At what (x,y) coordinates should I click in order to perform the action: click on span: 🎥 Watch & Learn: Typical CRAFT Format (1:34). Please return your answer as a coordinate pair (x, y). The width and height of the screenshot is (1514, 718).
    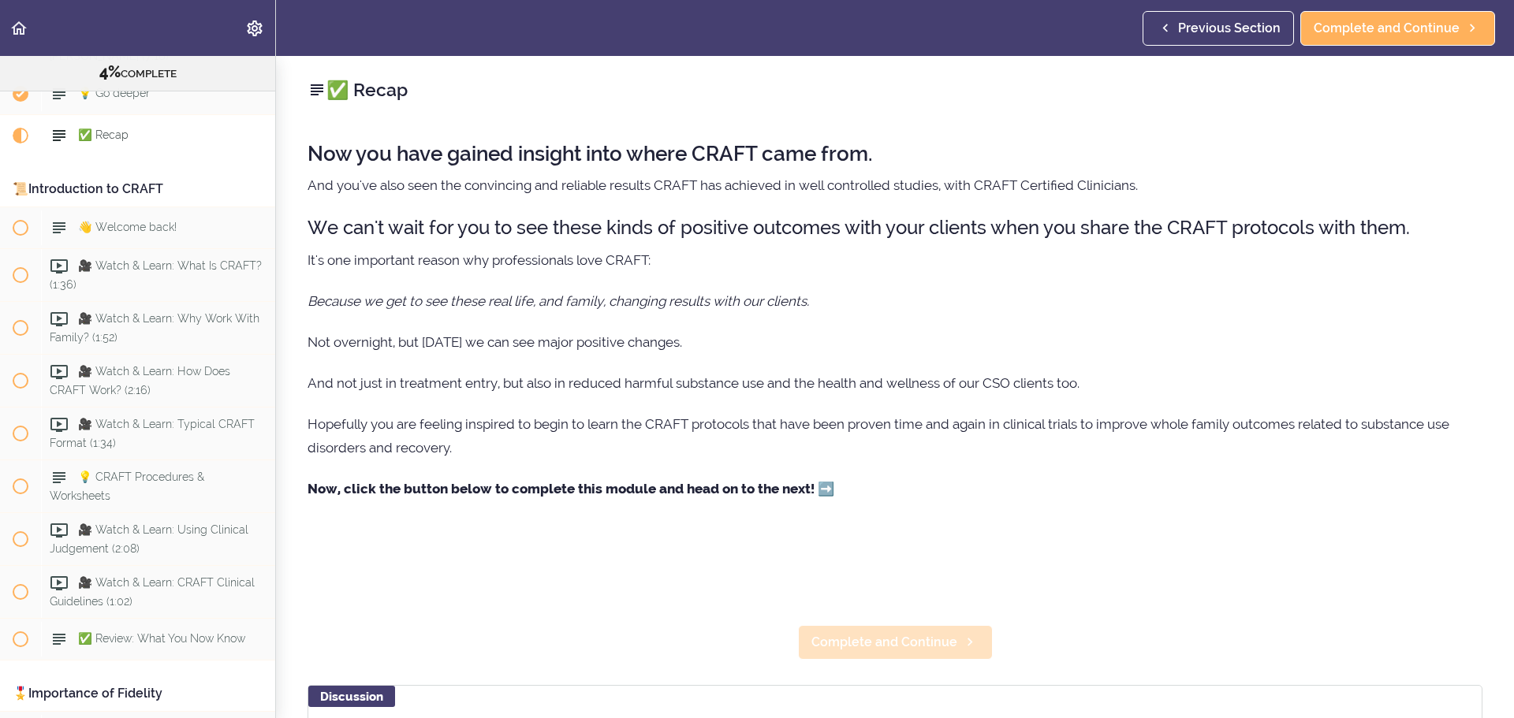
    Looking at the image, I should click on (152, 433).